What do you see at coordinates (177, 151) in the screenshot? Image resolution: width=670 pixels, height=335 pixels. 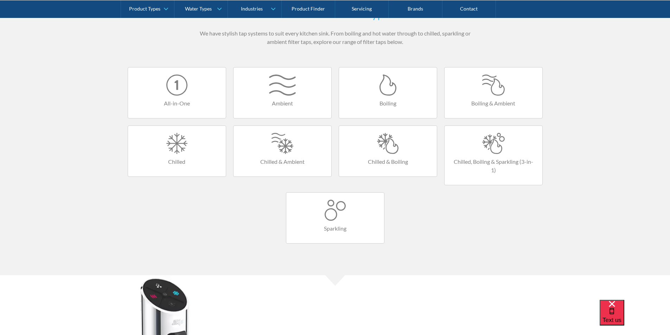 I see `a: Chilled` at bounding box center [177, 151].